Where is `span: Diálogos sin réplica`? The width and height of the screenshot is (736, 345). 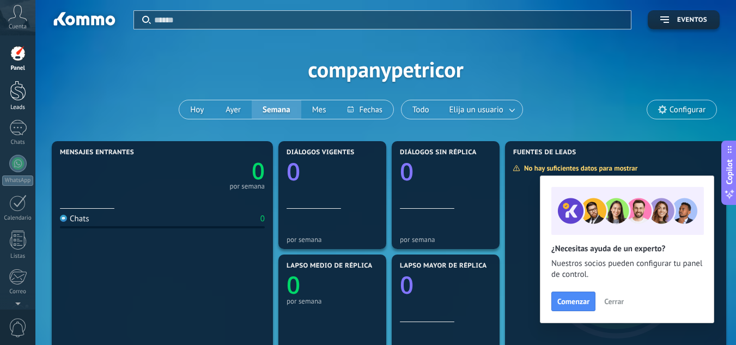 span: Diálogos sin réplica is located at coordinates (438, 153).